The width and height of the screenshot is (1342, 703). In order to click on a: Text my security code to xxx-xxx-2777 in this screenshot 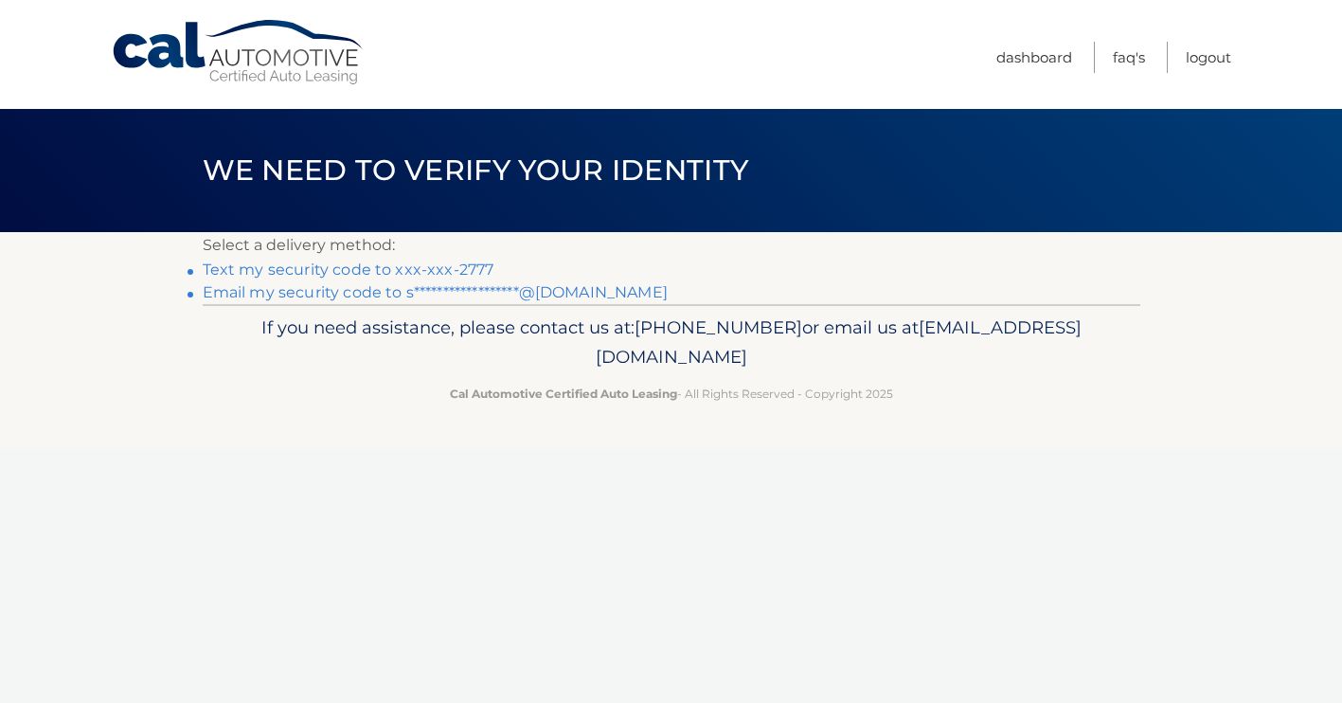, I will do `click(349, 269)`.